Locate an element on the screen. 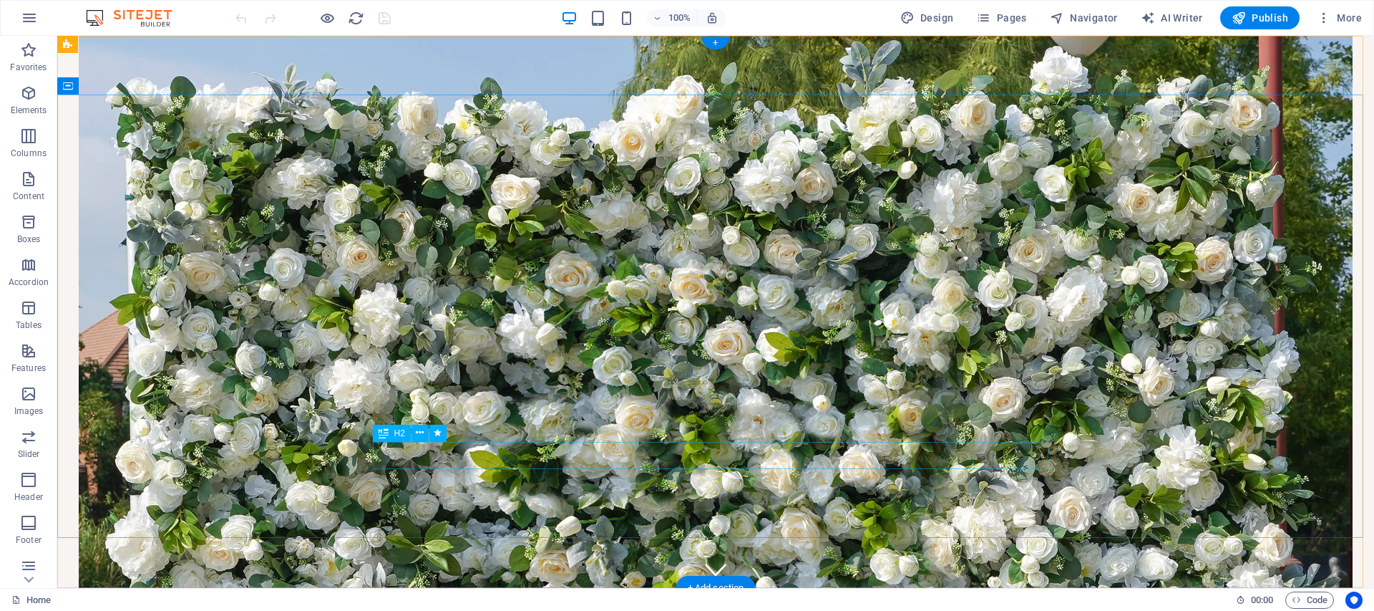  button: AI Writer is located at coordinates (1172, 18).